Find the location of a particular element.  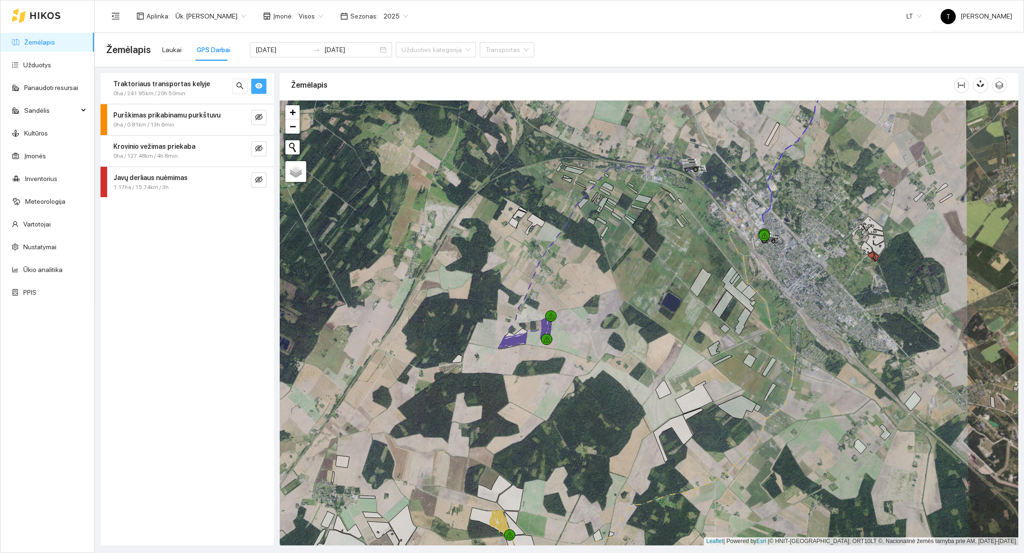

div: Javų derliaus nuėmimas1.17ha / 15.74km / 3heye-invisible is located at coordinates (187, 182).